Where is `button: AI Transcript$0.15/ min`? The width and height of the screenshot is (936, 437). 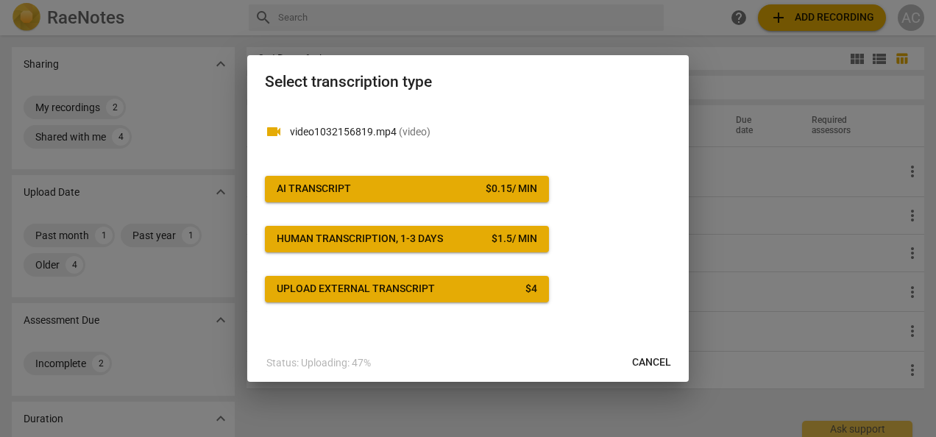
button: AI Transcript$0.15/ min is located at coordinates (407, 189).